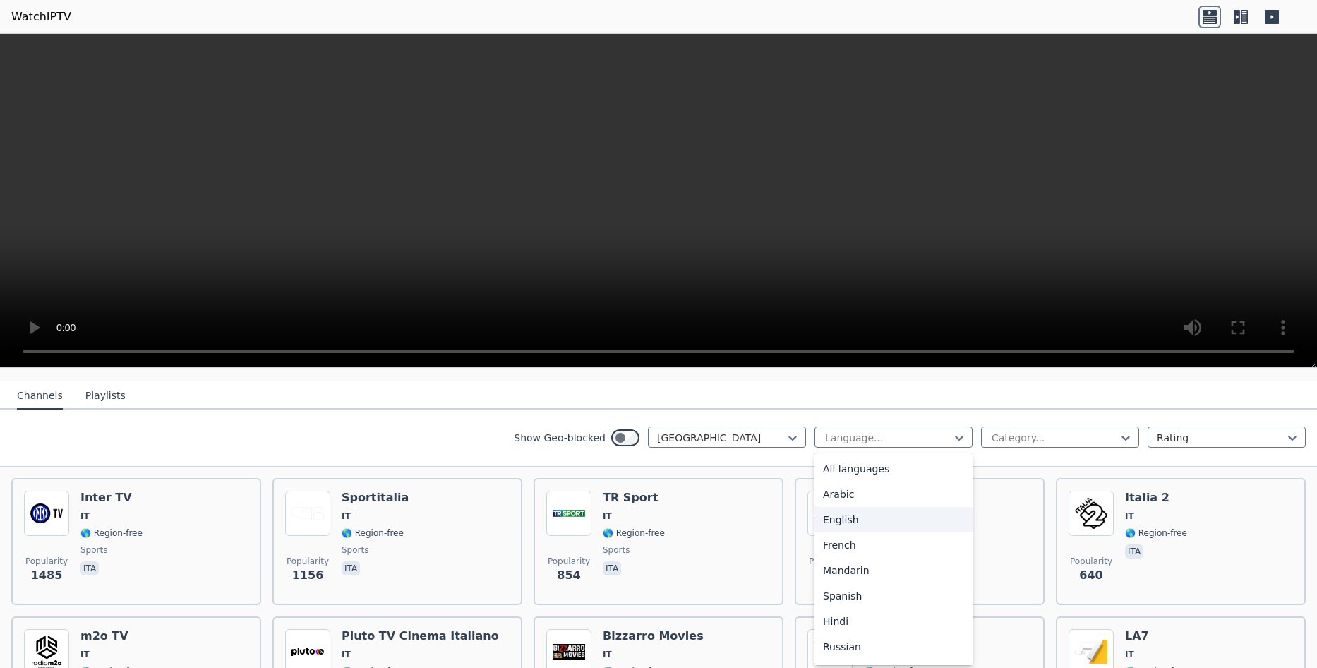 Image resolution: width=1317 pixels, height=668 pixels. I want to click on h6: m2o TV, so click(112, 636).